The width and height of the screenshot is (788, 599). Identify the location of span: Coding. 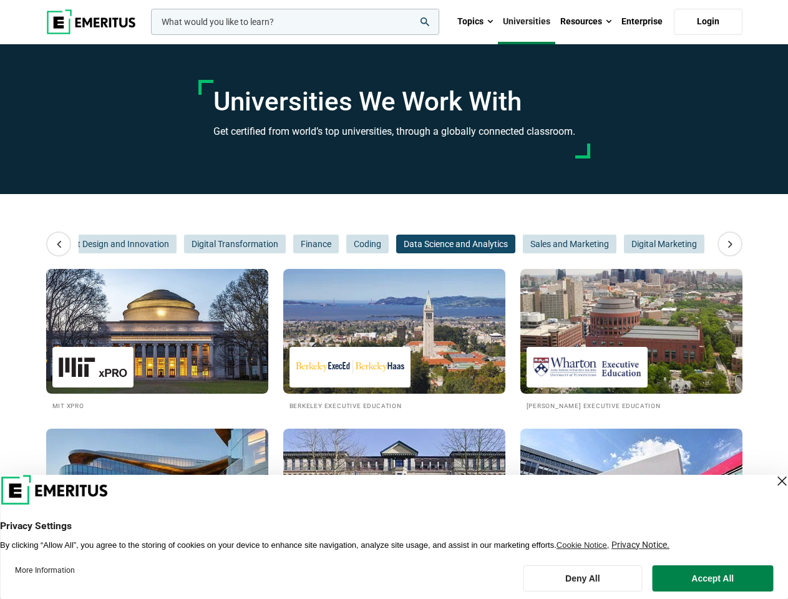
(368, 244).